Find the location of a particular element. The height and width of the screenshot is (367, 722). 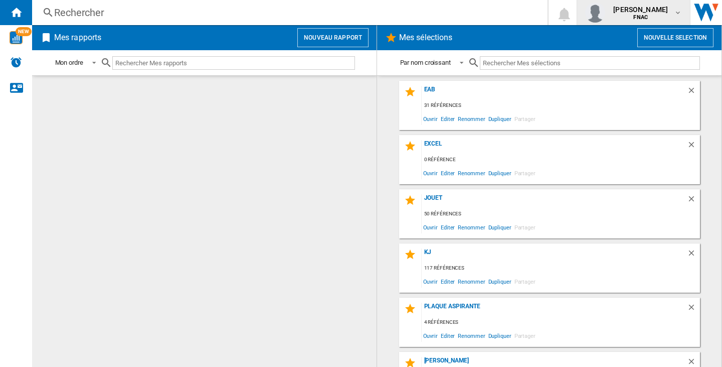

div: Rechercher is located at coordinates (288, 13).